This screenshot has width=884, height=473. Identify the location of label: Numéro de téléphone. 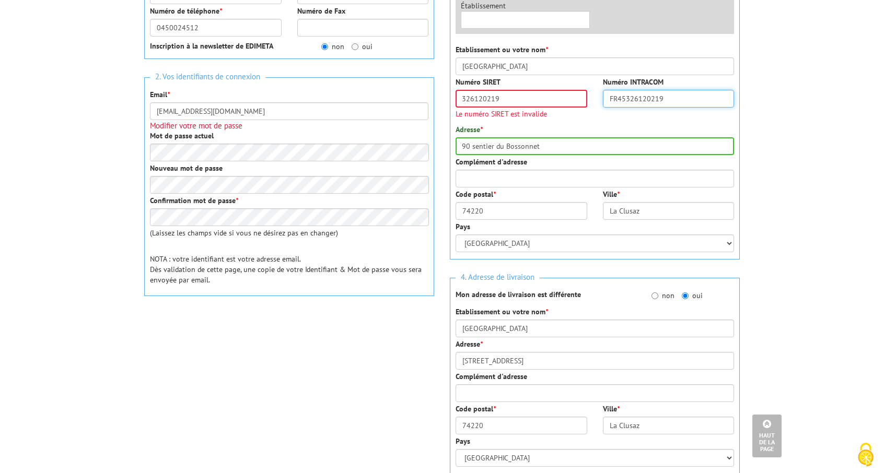
(186, 11).